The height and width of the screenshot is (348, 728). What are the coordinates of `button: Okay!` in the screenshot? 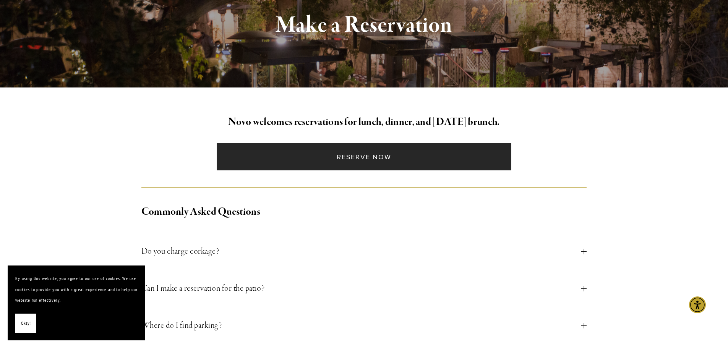 It's located at (26, 323).